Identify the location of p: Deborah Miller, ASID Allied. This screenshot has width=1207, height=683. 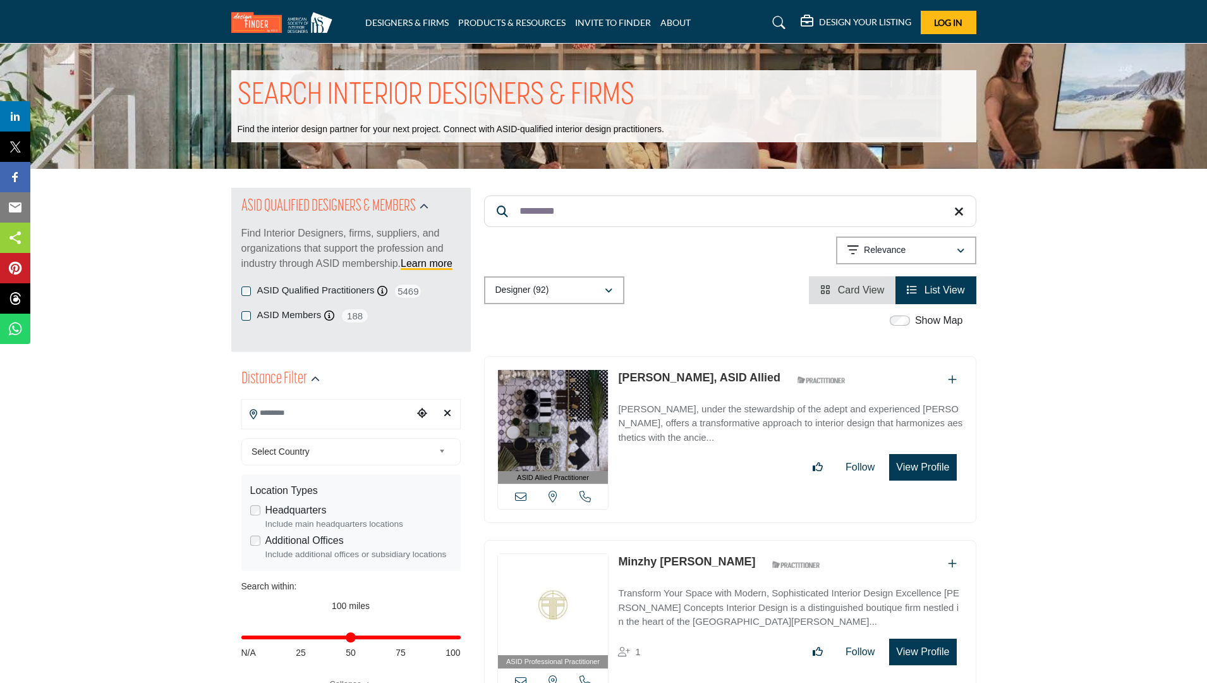
(699, 377).